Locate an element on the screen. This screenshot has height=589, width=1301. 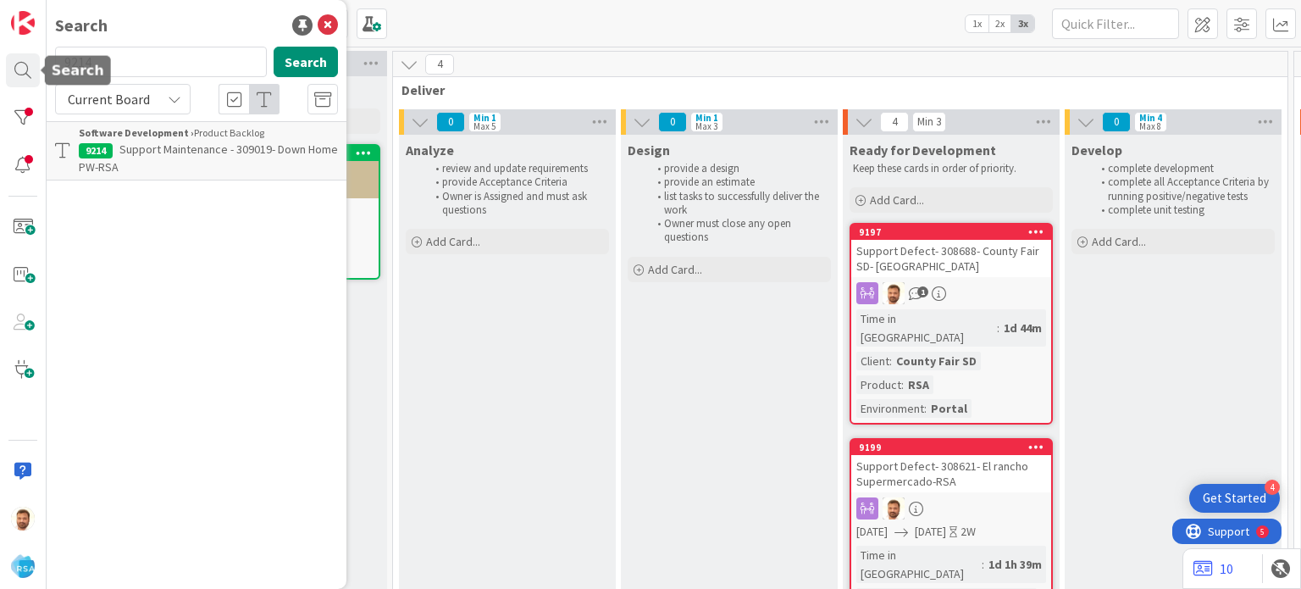
div: 1d 1h 39m is located at coordinates (1015, 564).